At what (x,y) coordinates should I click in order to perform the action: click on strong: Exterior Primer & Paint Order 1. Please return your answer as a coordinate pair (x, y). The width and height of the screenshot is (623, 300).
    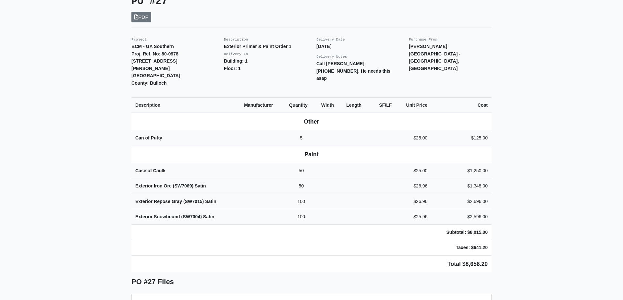
    Looking at the image, I should click on (258, 46).